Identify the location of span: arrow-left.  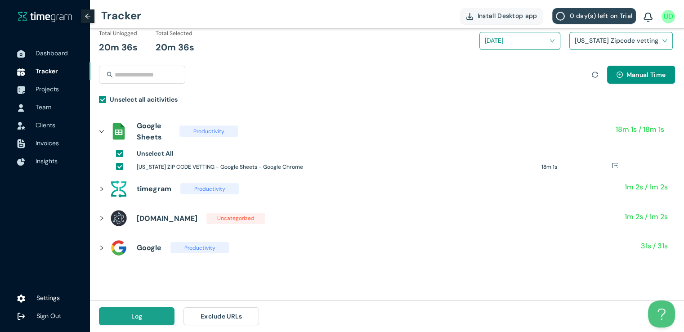
(88, 16).